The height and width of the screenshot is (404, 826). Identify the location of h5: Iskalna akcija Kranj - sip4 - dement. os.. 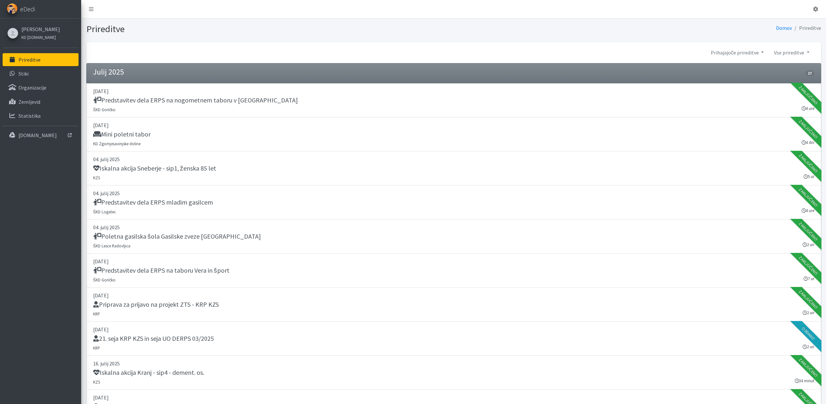
(149, 373).